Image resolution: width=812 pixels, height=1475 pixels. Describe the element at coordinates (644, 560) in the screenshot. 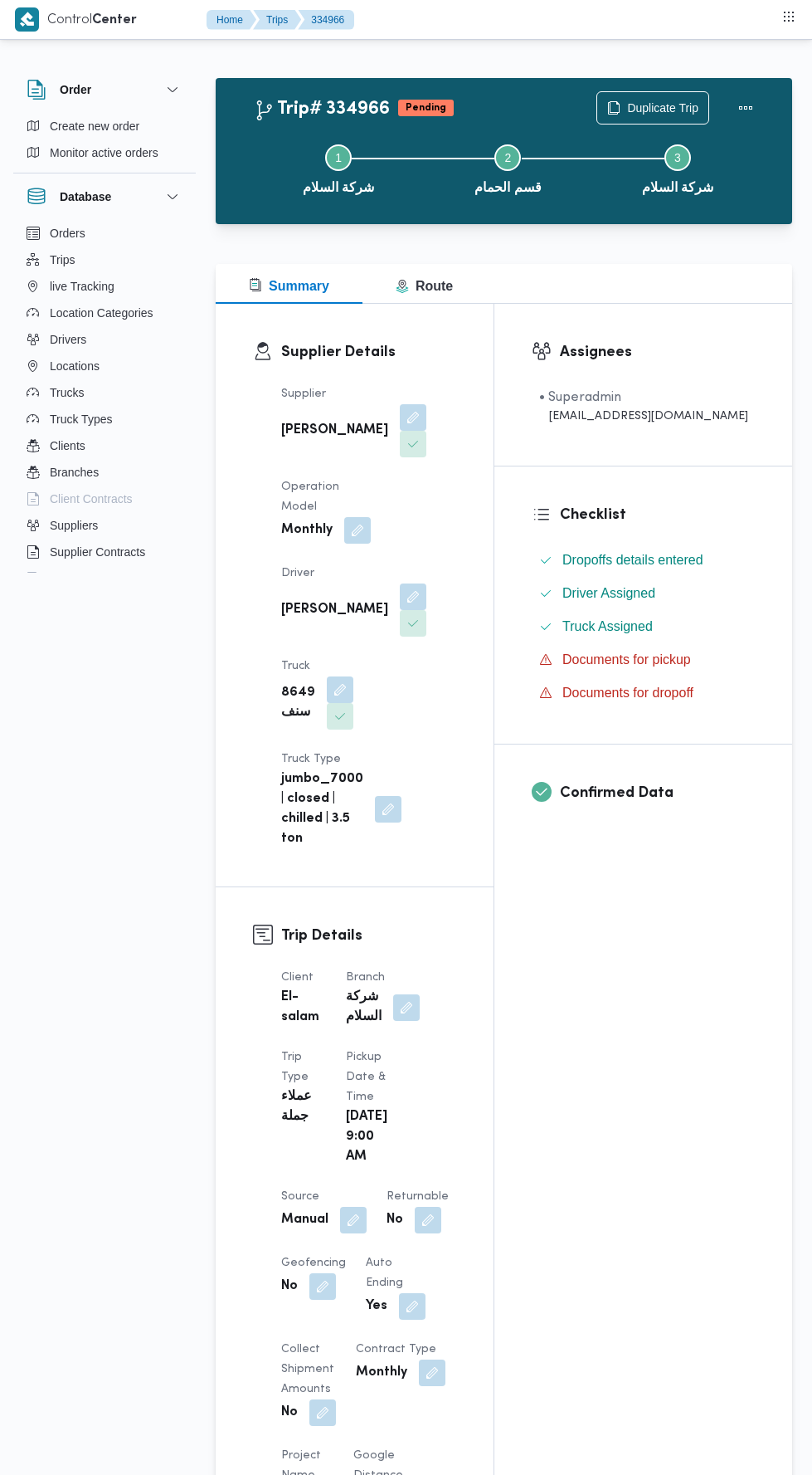

I see `button: Dropoffs details entered` at that location.